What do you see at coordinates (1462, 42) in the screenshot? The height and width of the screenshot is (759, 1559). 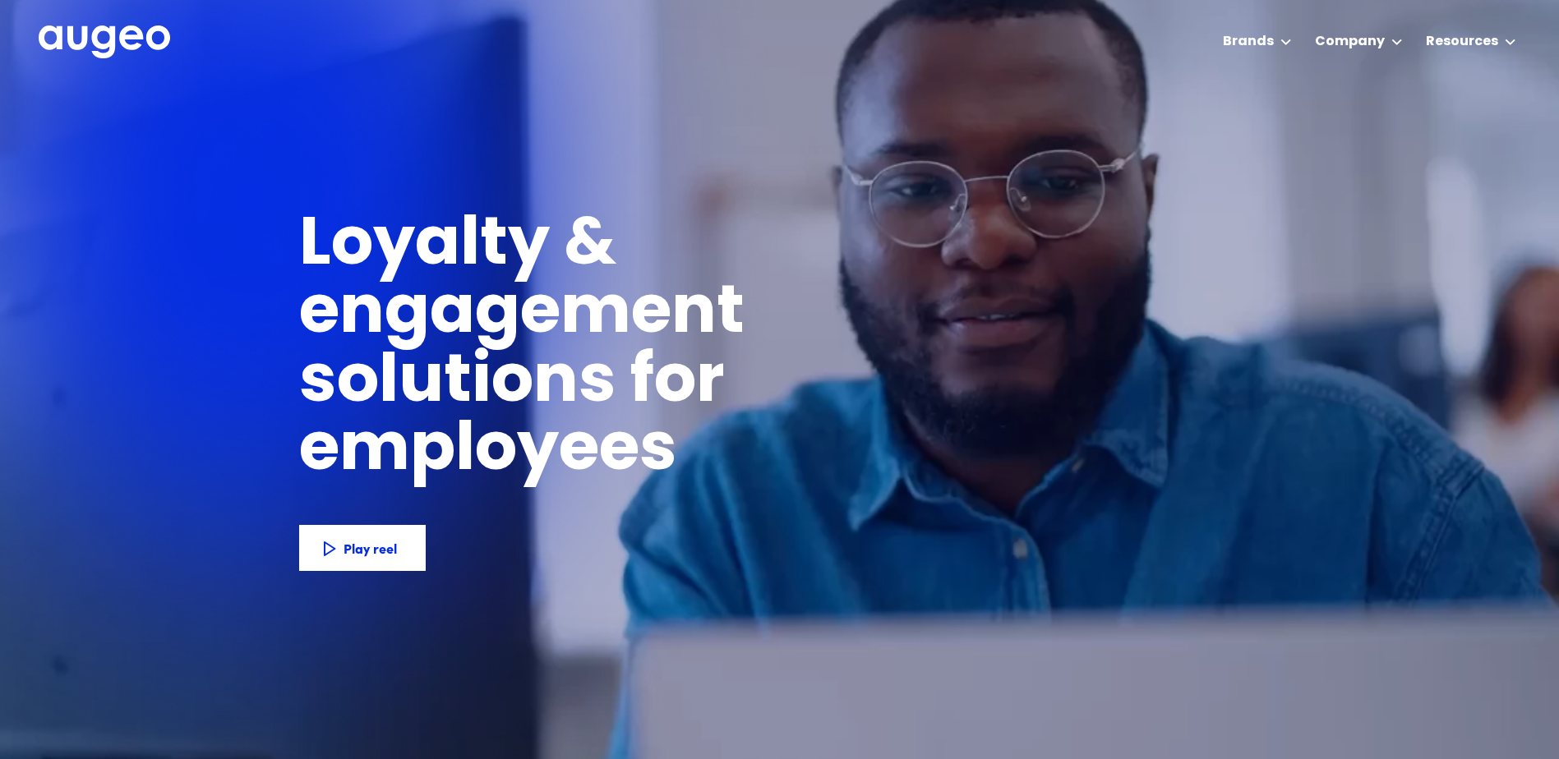 I see `div: Resources` at bounding box center [1462, 42].